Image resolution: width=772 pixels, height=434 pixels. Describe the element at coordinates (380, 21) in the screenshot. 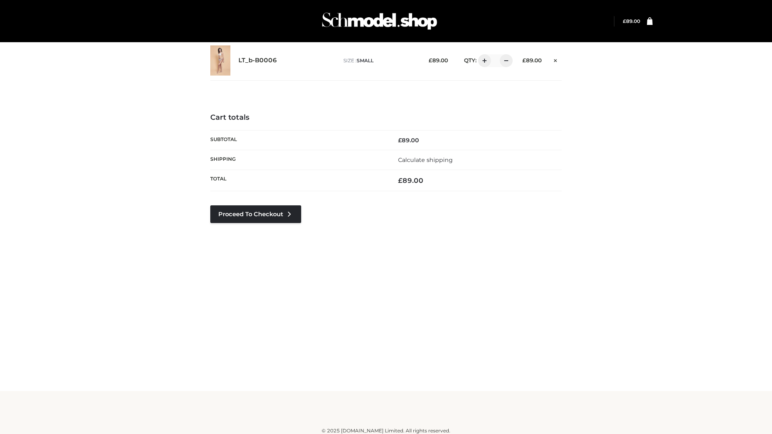

I see `img: Schmodel Admin 964` at that location.